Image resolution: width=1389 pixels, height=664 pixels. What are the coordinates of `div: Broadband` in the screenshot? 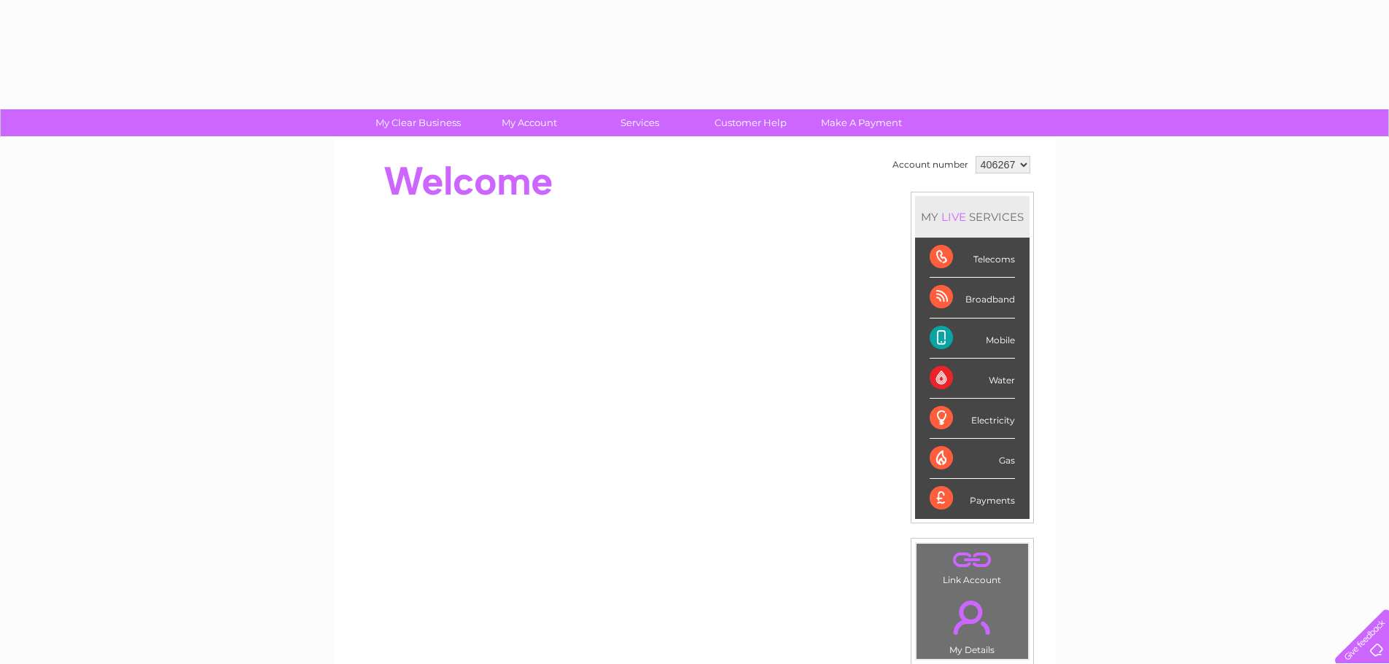 It's located at (972, 298).